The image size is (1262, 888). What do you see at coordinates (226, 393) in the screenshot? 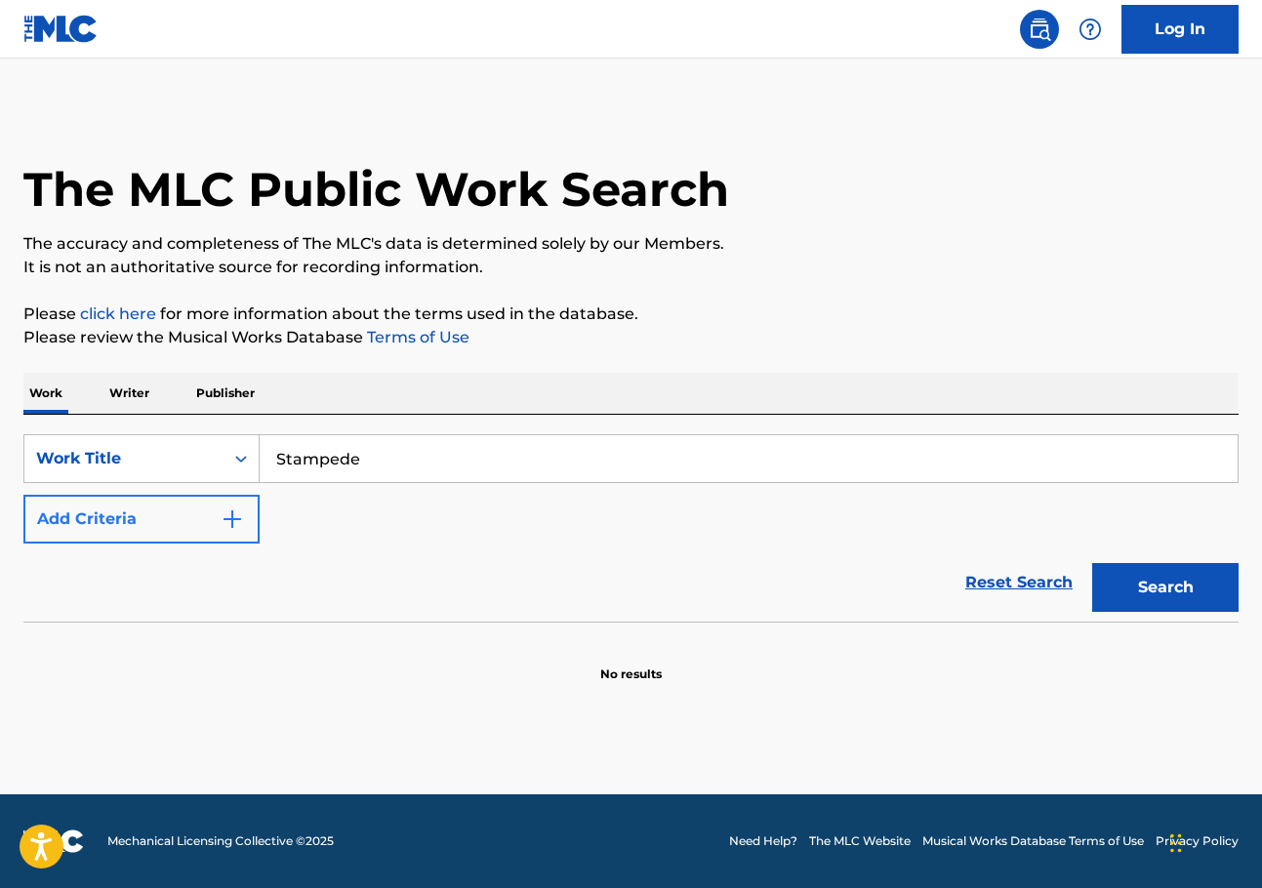
I see `p: Publisher` at bounding box center [226, 393].